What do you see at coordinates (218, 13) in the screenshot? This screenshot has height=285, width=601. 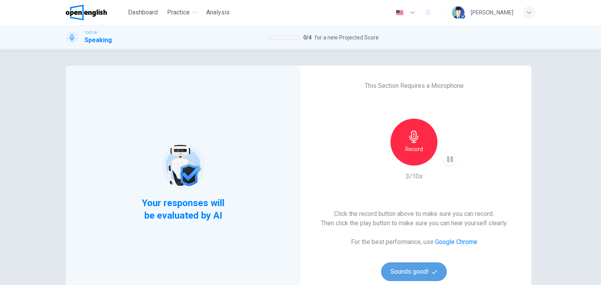 I see `span: Analysis` at bounding box center [218, 13].